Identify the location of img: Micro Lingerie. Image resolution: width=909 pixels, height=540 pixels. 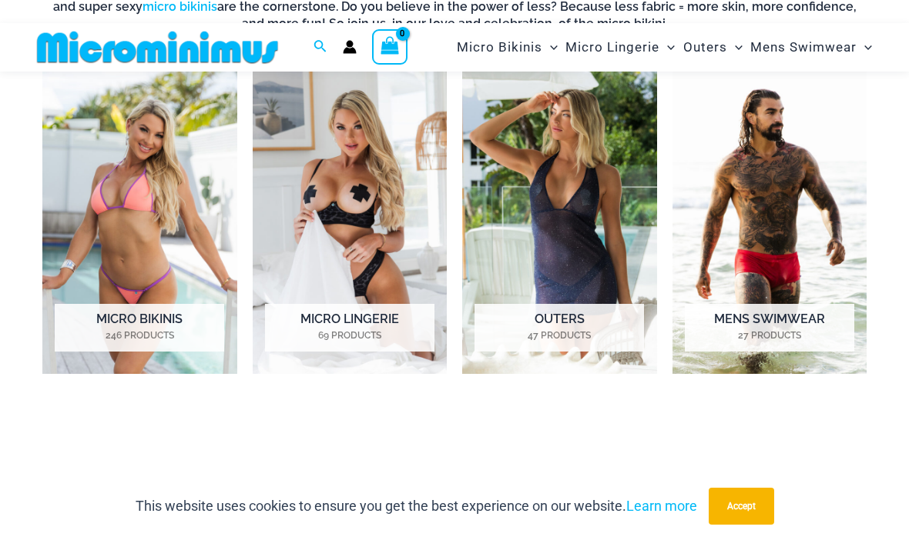
(350, 223).